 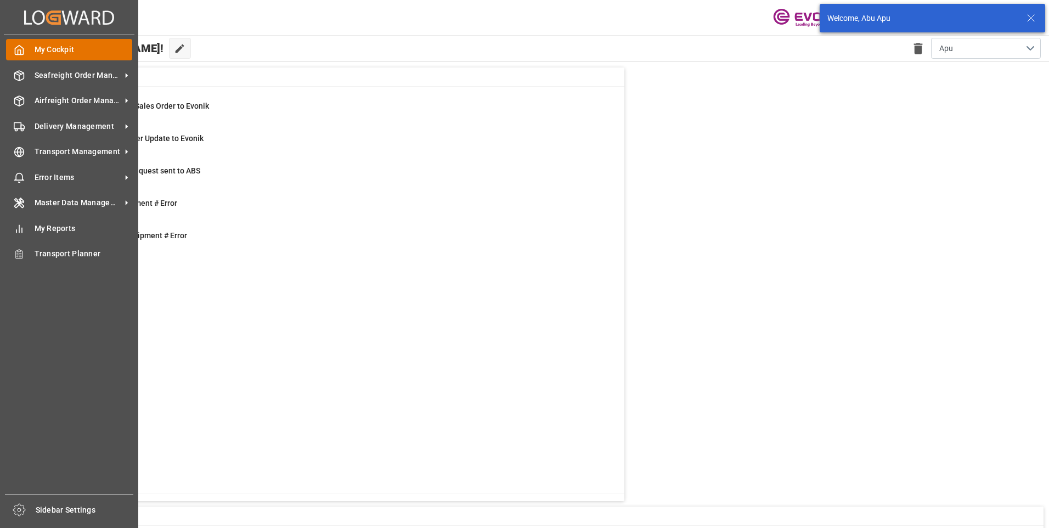 I want to click on span: Apu, so click(x=946, y=48).